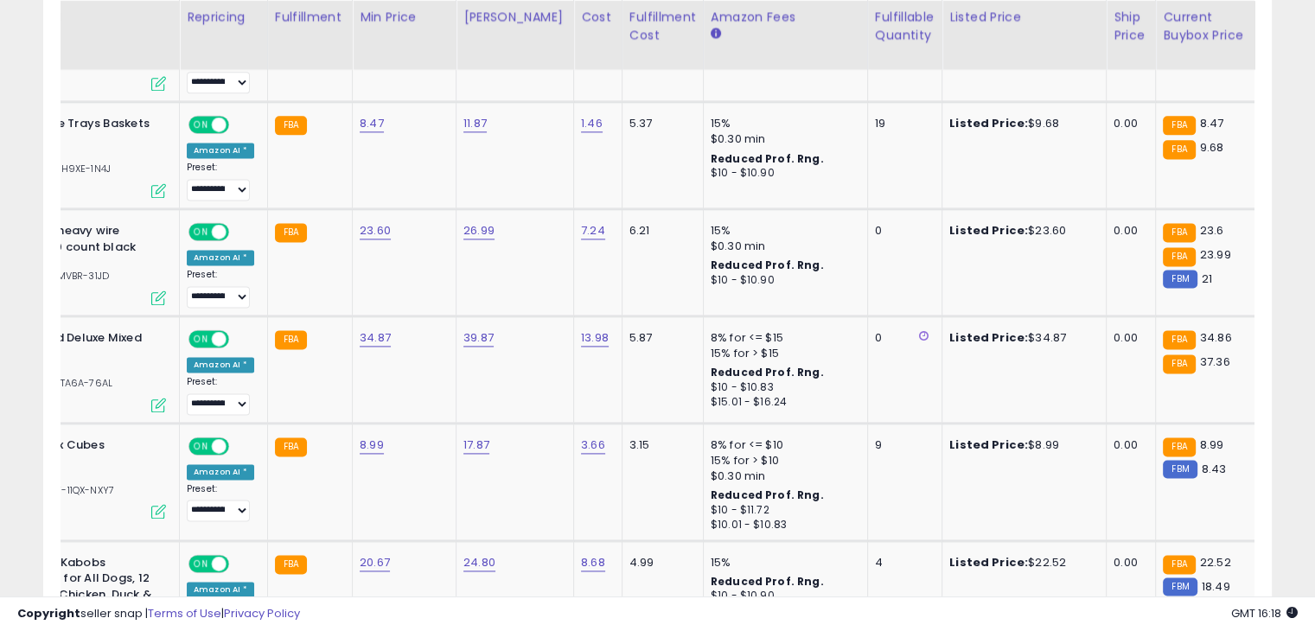 This screenshot has height=631, width=1315. I want to click on div: 5.37, so click(659, 124).